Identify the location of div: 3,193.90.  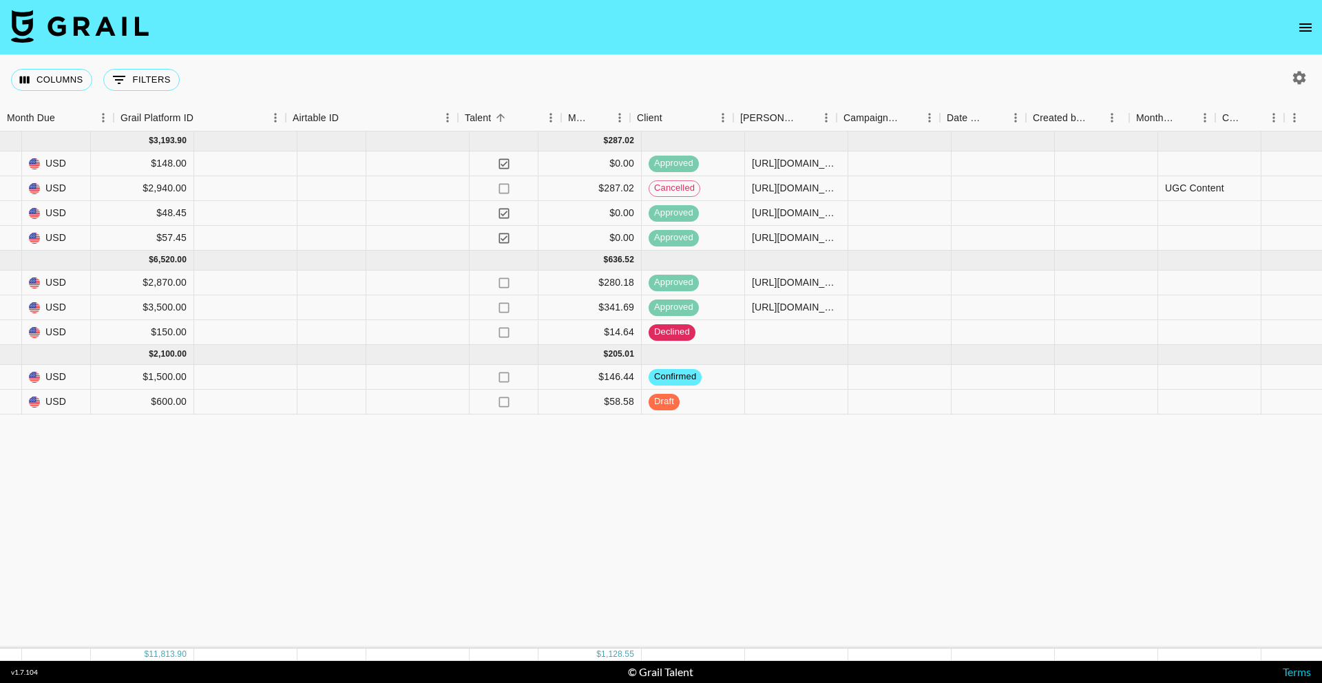
(170, 140).